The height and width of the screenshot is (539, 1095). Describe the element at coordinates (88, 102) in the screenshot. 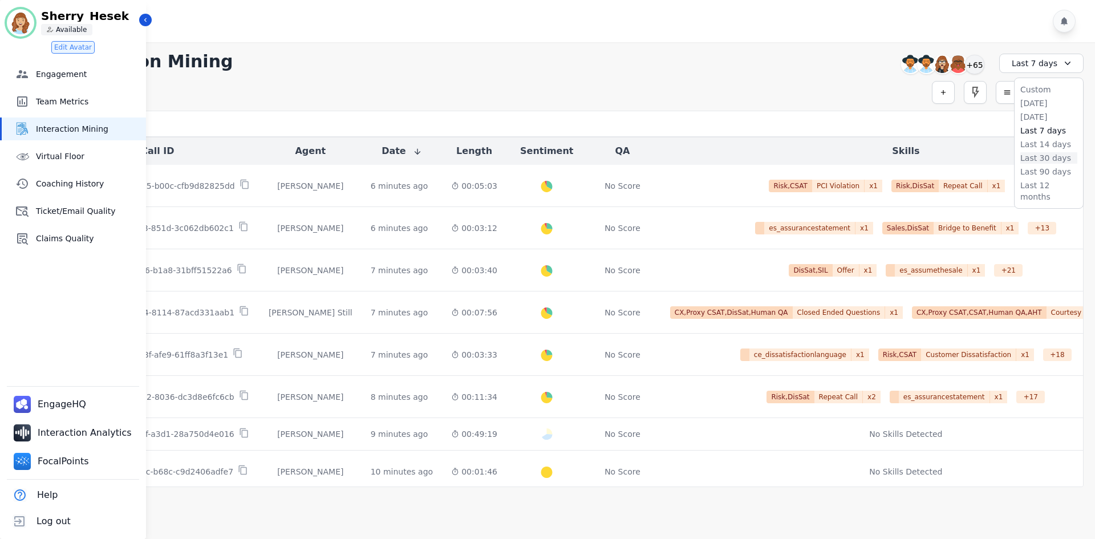

I see `span: Team Metrics` at that location.